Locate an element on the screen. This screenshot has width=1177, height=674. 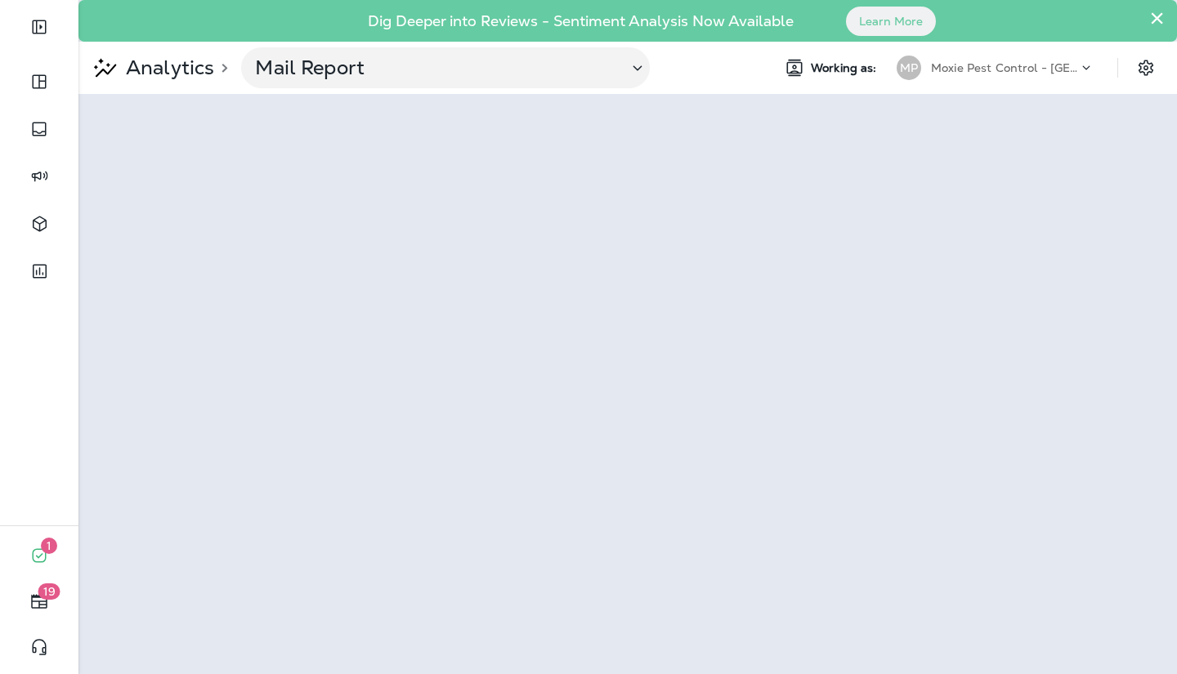
button: Expand Sidebar is located at coordinates (39, 27).